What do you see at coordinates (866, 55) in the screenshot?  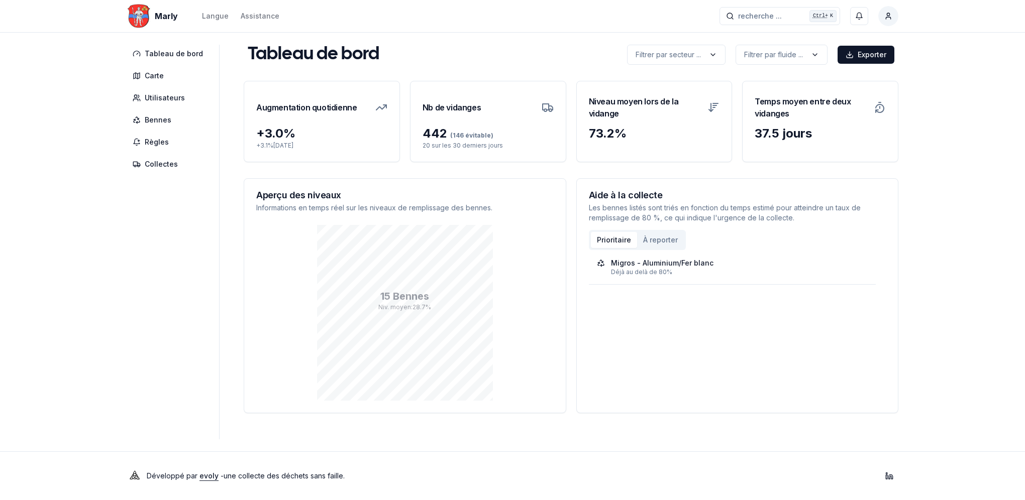 I see `div: Exporter` at bounding box center [866, 55].